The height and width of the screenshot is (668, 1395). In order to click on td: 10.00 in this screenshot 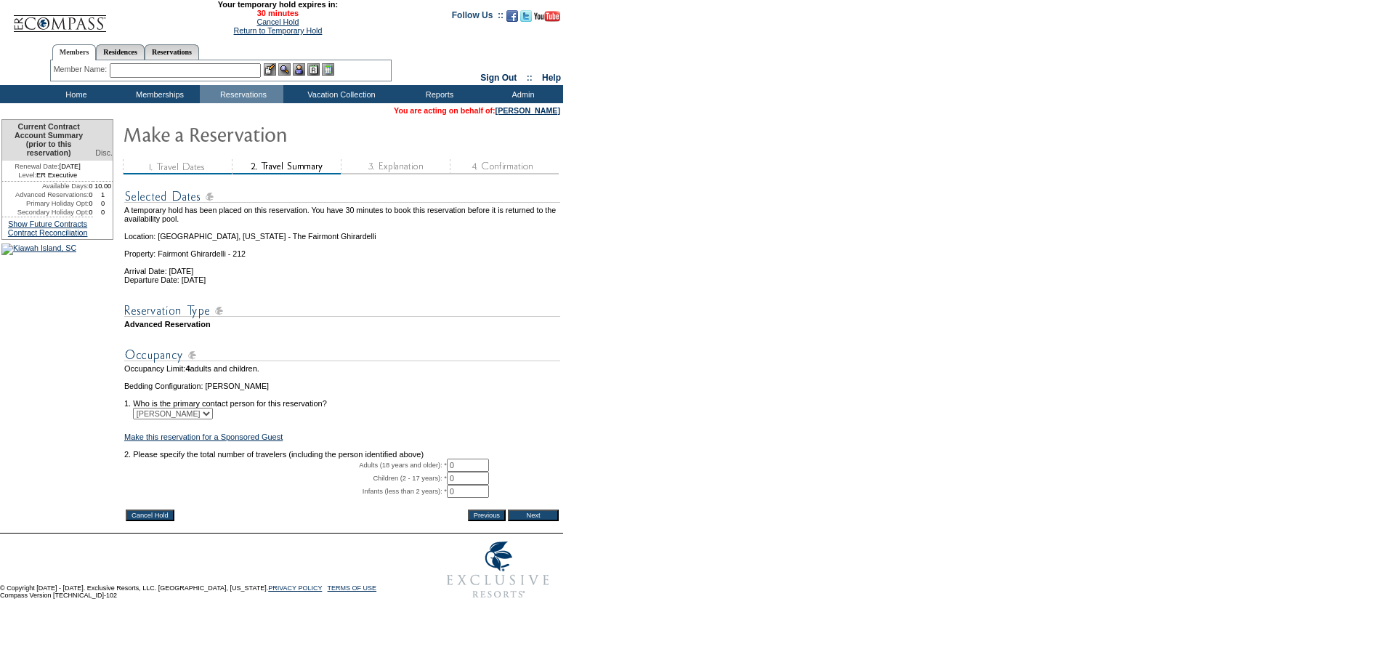, I will do `click(102, 186)`.